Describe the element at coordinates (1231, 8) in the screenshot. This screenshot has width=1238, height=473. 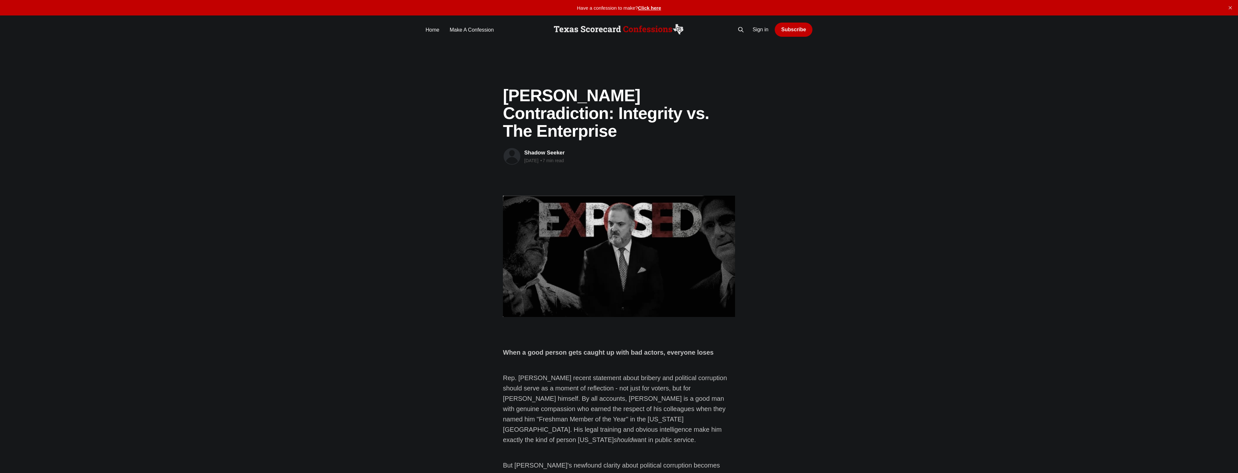
I see `button: close` at that location.